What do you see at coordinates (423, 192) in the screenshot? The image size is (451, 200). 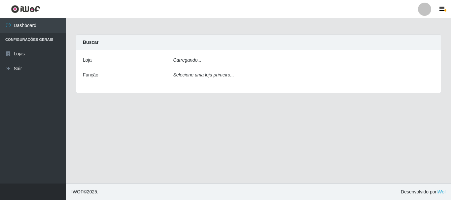 I see `span: Desenvolvido por` at bounding box center [423, 192].